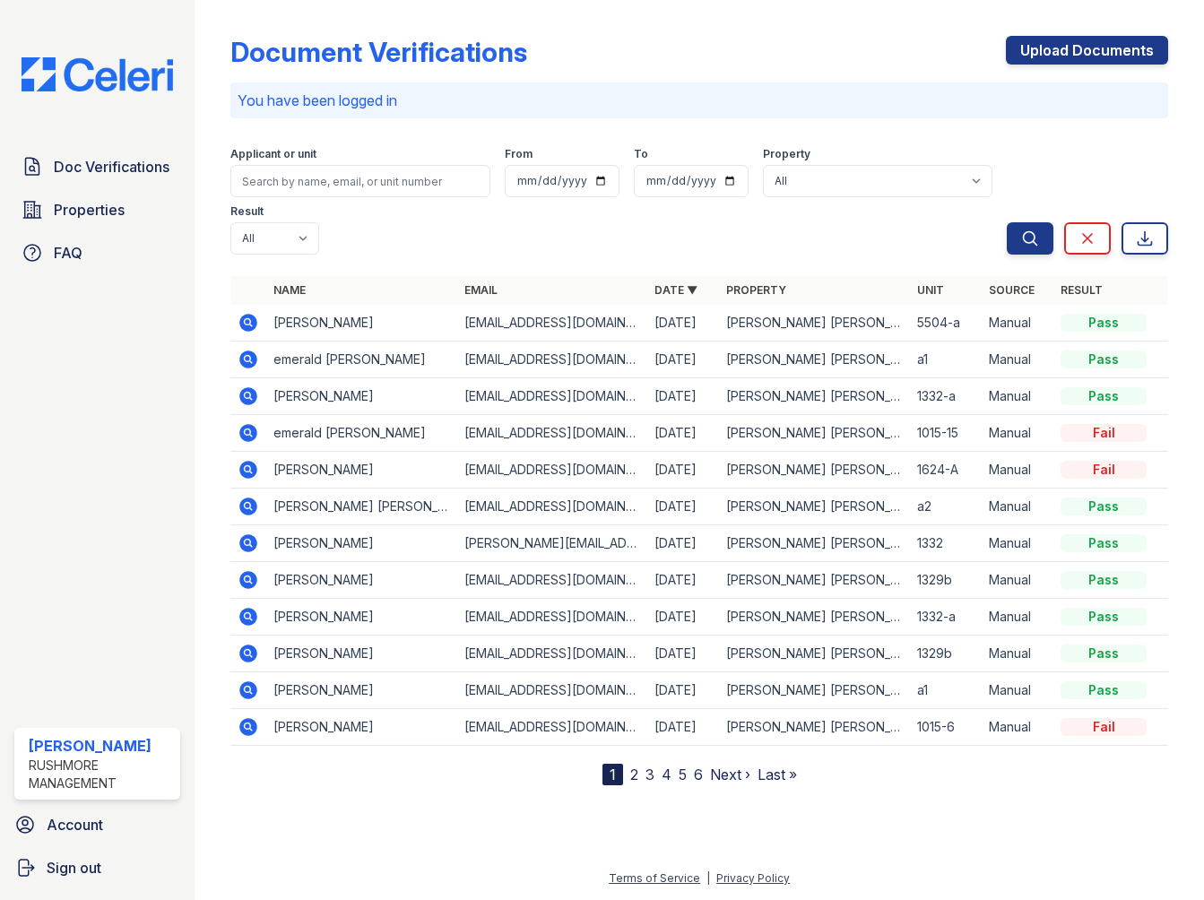 The width and height of the screenshot is (1204, 900). Describe the element at coordinates (378, 52) in the screenshot. I see `div: Document Verifications` at that location.